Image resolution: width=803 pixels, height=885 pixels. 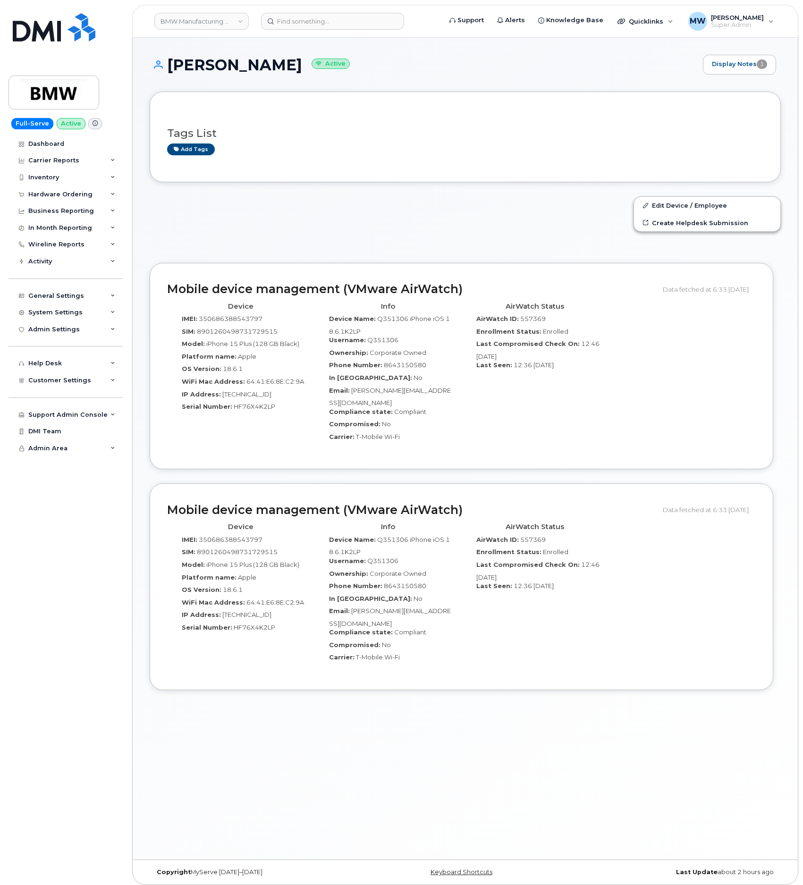 I want to click on strong: Last Update, so click(x=697, y=872).